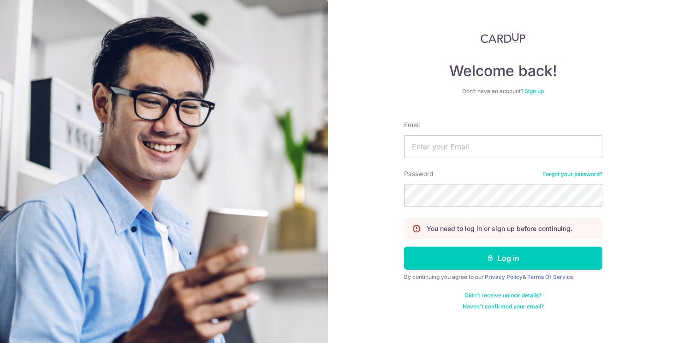  I want to click on h4: Welcome back!, so click(503, 71).